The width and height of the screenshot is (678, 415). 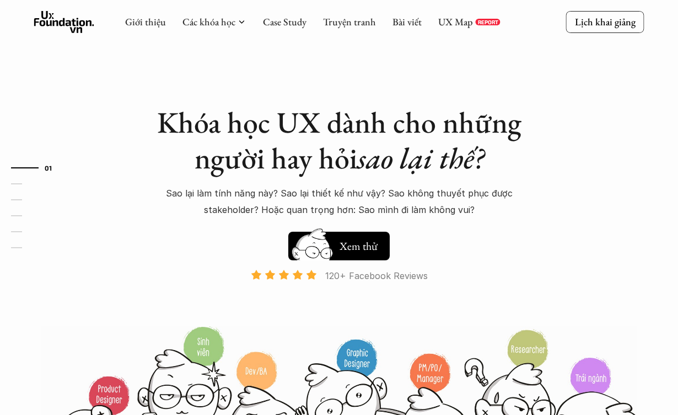 I want to click on a: Các khóa học, so click(x=209, y=21).